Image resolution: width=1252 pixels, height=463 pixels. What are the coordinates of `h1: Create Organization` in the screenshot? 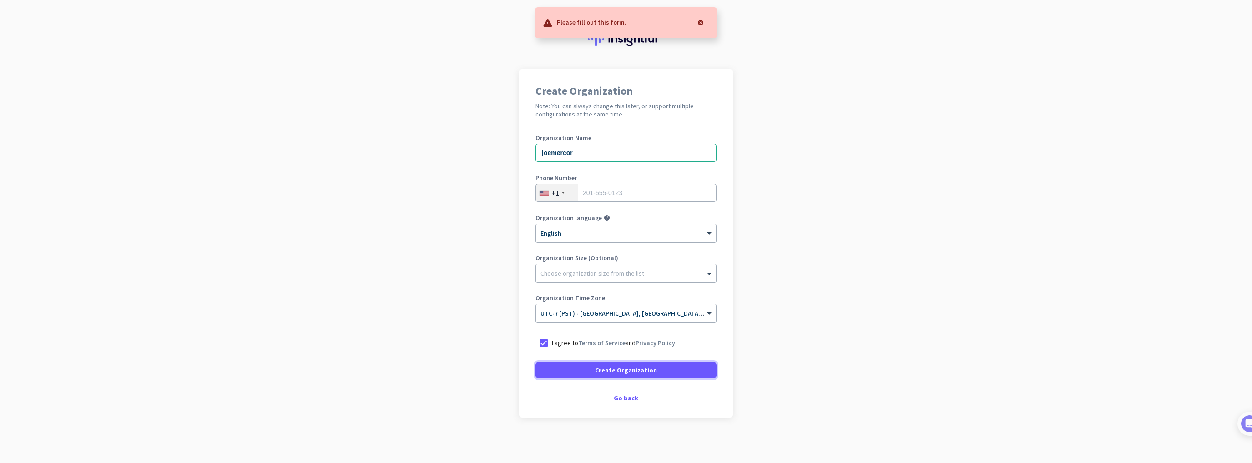 It's located at (626, 91).